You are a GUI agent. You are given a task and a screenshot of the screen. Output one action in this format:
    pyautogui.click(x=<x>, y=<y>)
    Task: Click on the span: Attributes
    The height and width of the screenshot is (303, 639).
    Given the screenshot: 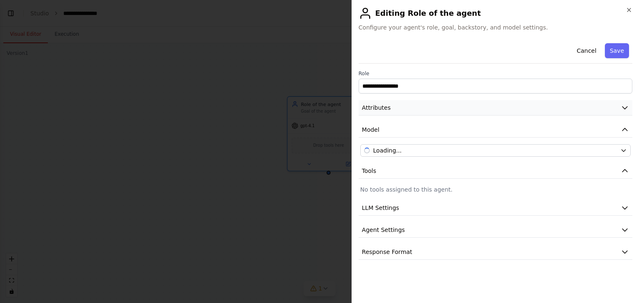 What is the action you would take?
    pyautogui.click(x=376, y=108)
    